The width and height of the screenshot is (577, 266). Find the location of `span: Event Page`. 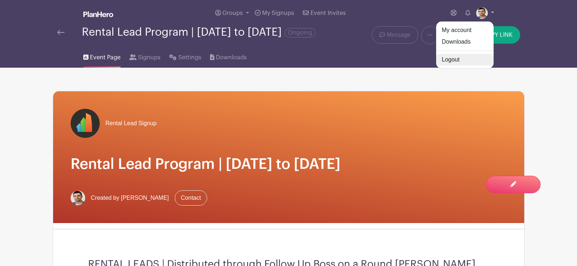

span: Event Page is located at coordinates (105, 58).